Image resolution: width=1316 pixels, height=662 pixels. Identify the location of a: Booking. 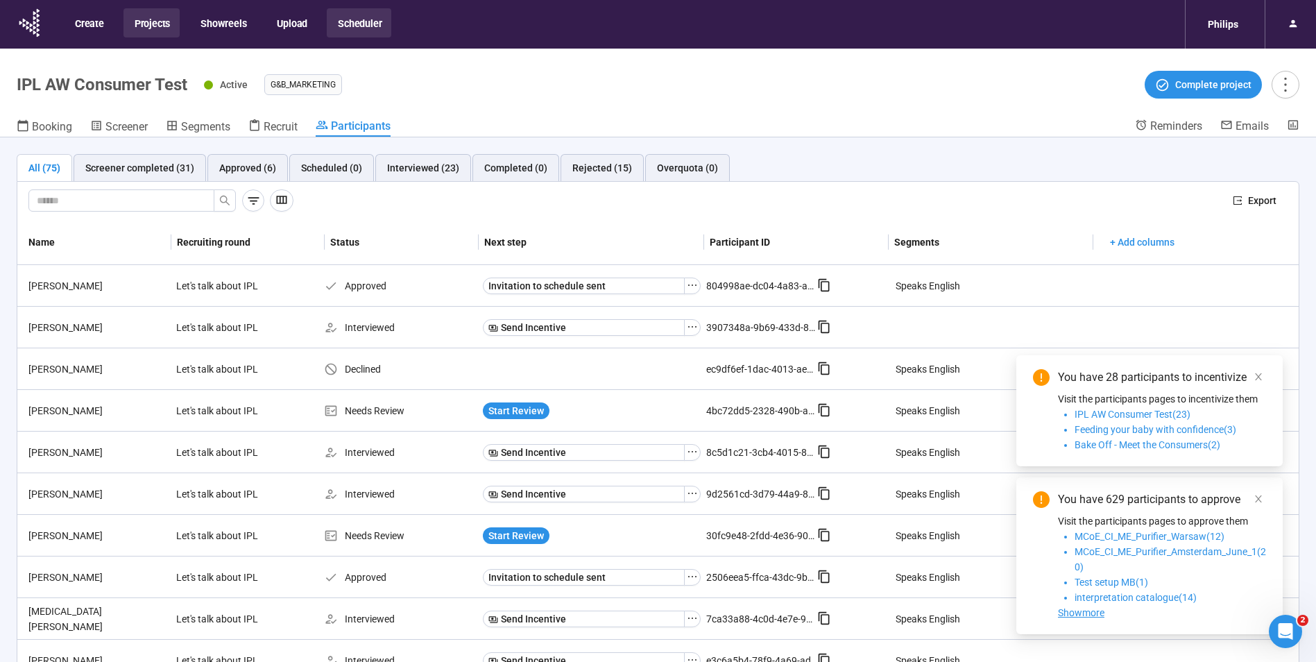
(44, 128).